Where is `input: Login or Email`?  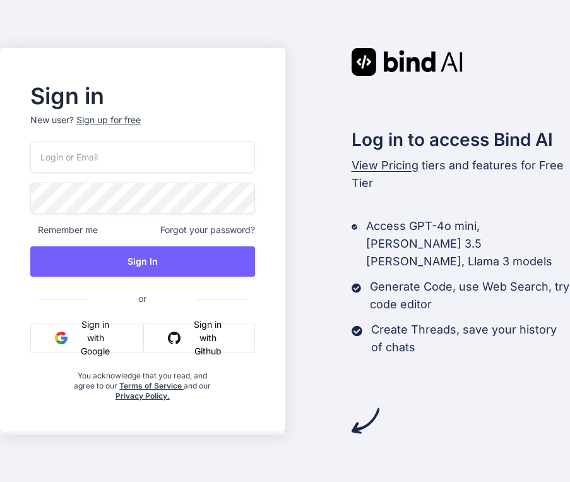
input: Login or Email is located at coordinates (143, 157).